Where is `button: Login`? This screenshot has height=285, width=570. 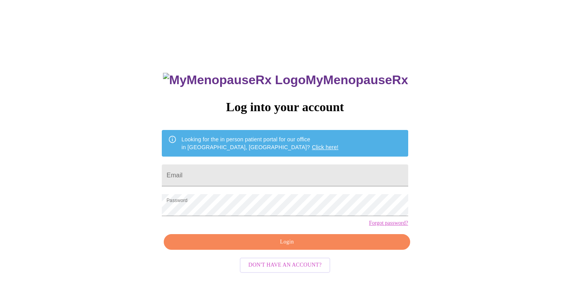 button: Login is located at coordinates (287, 242).